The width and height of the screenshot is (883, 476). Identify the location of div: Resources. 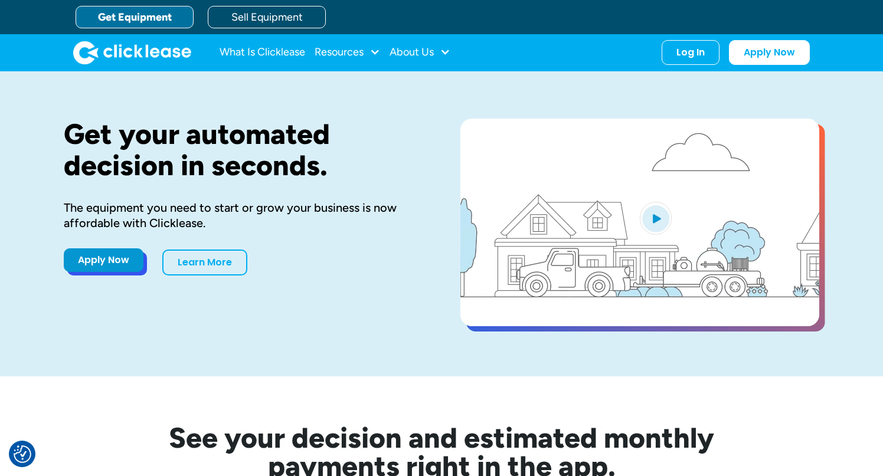
(347, 53).